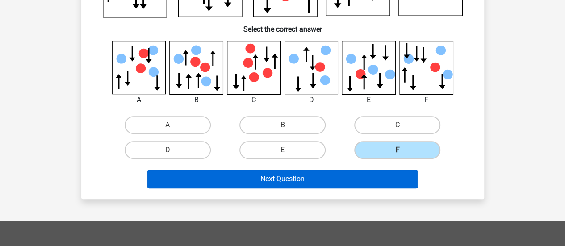 This screenshot has width=565, height=246. Describe the element at coordinates (139, 100) in the screenshot. I see `div: A` at that location.